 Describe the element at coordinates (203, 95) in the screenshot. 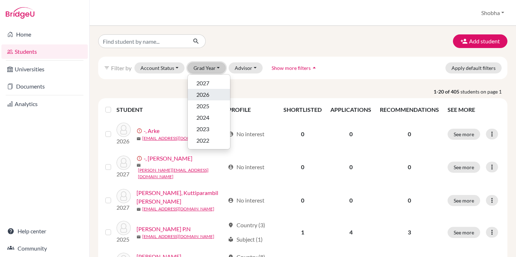

I see `span: 2026` at that location.